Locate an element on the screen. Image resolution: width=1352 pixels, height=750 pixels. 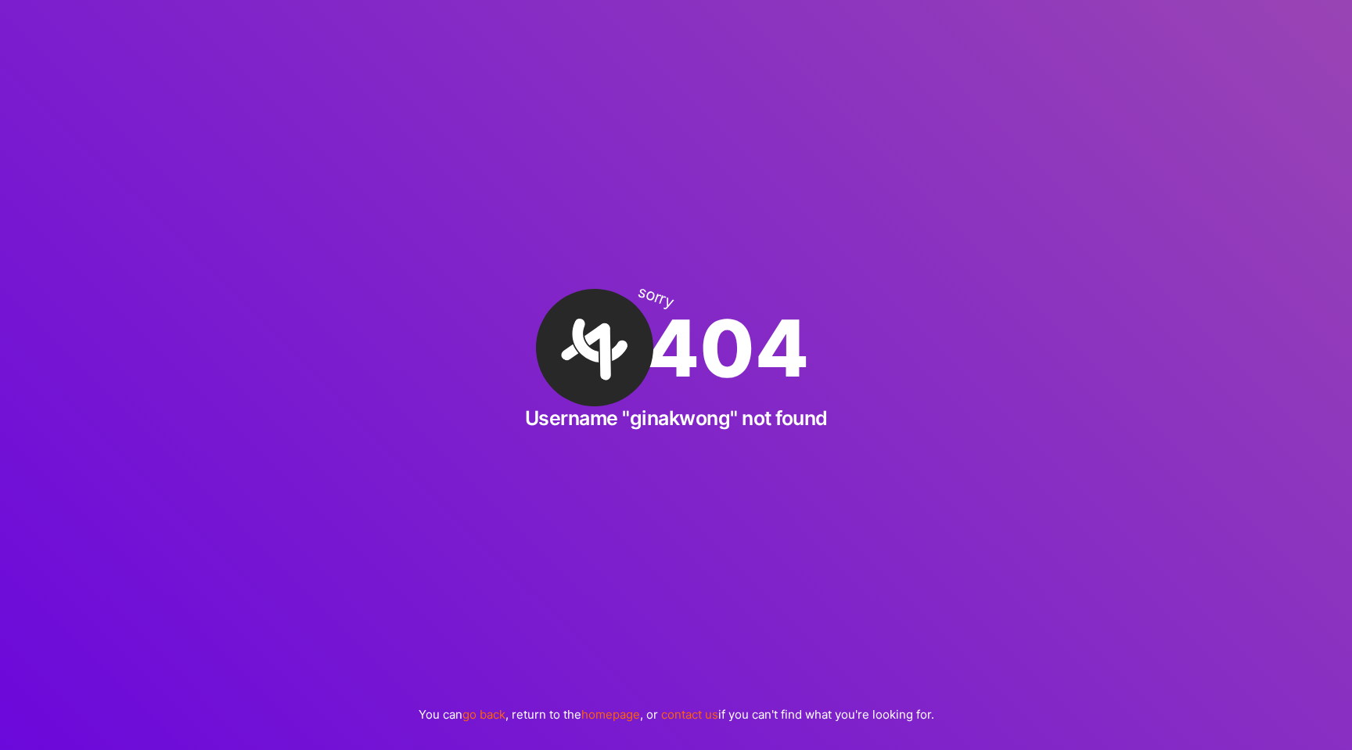
a: homepage is located at coordinates (610, 714).